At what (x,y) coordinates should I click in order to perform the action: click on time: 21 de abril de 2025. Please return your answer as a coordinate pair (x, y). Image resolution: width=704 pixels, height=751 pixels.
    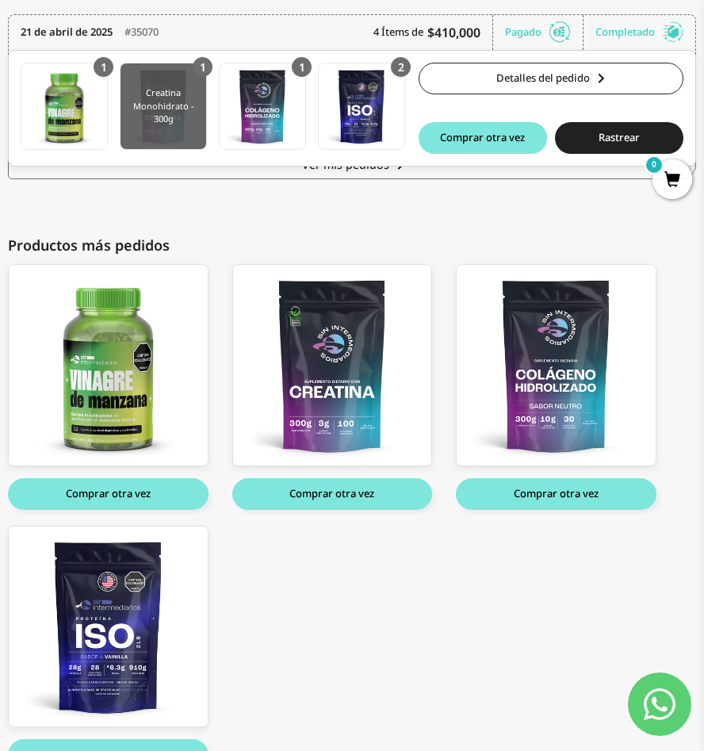
    Looking at the image, I should click on (67, 33).